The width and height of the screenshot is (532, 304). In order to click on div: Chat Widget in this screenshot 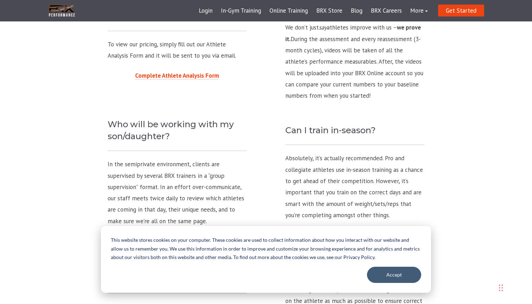, I will do `click(480, 266)`.